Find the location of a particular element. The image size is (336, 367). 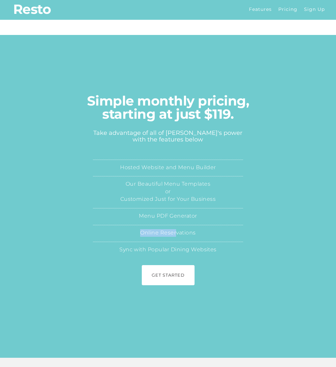

h2: Resto is located at coordinates (32, 9).